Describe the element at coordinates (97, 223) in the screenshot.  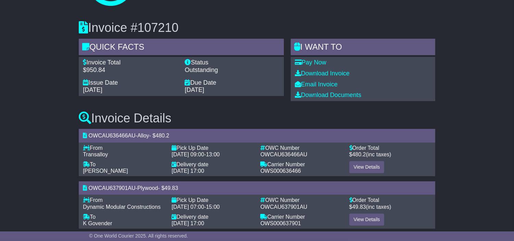
I see `span: K Govender` at that location.